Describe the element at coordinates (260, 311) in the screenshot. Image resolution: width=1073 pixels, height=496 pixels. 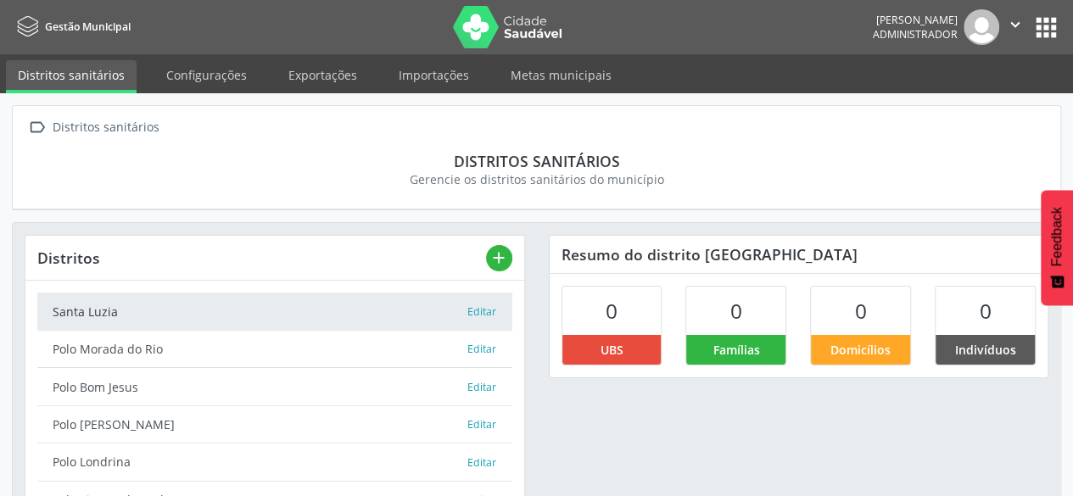
I see `div: Santa Luzia` at that location.